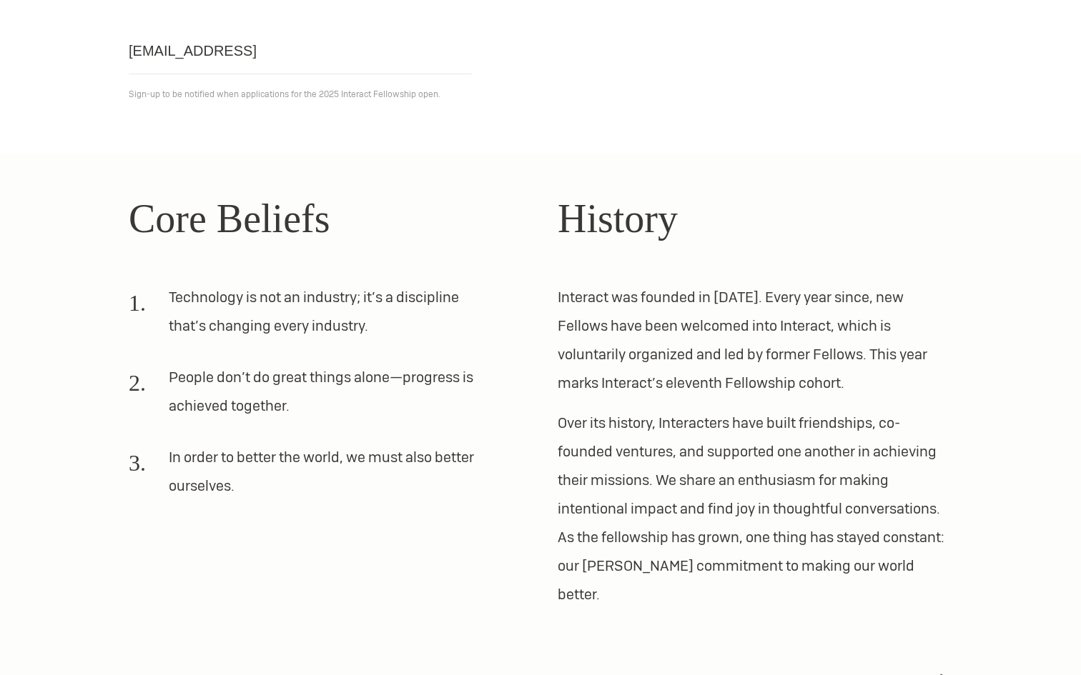  I want to click on p: Over its history, Interacters have built friendships, co-founded ventures, and supported one anot..., so click(755, 509).